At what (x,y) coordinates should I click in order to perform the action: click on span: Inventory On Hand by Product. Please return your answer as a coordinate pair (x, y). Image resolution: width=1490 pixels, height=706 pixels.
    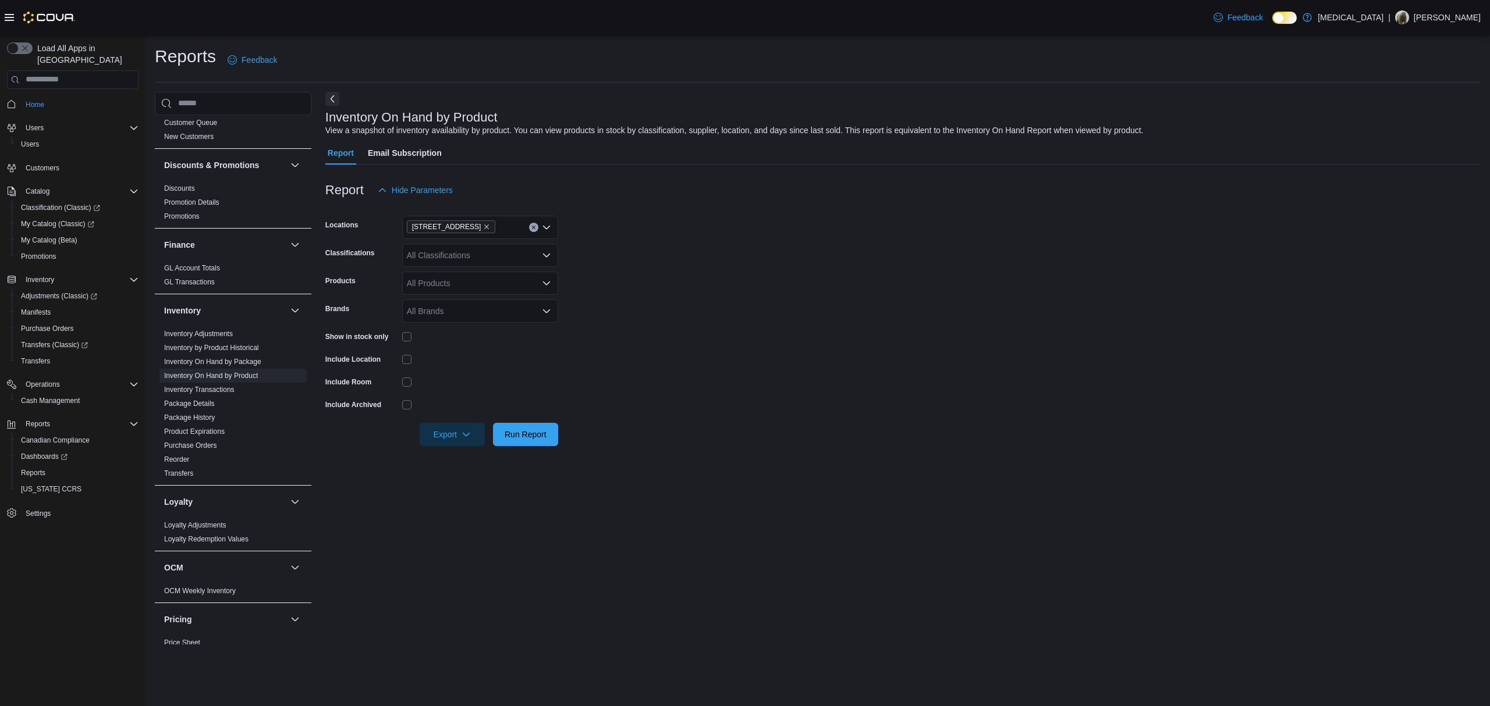
    Looking at the image, I should click on (211, 376).